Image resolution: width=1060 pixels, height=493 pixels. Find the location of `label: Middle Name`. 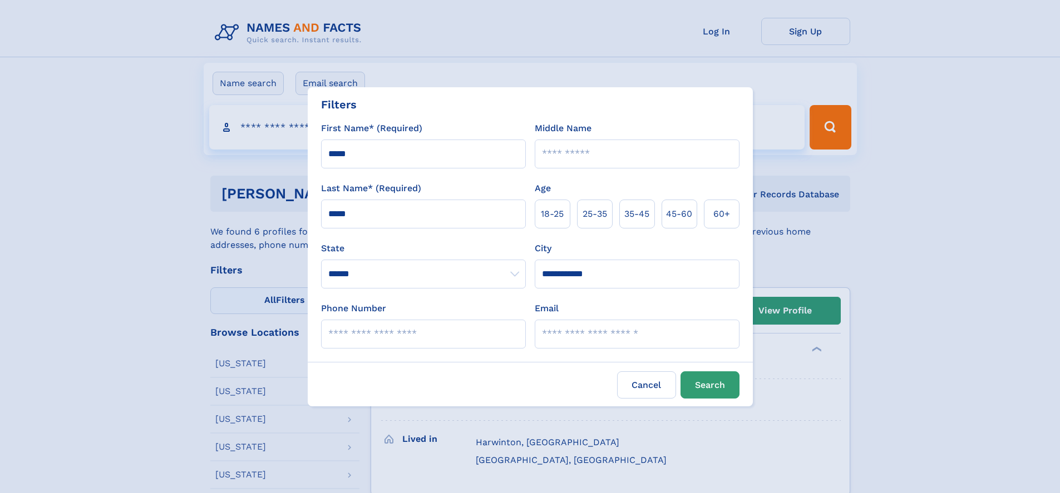

label: Middle Name is located at coordinates (563, 129).